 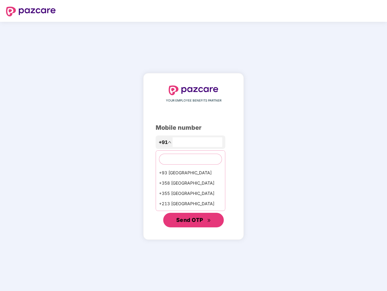 What do you see at coordinates (194, 220) in the screenshot?
I see `button: Send OTPdouble-right` at bounding box center [194, 220].